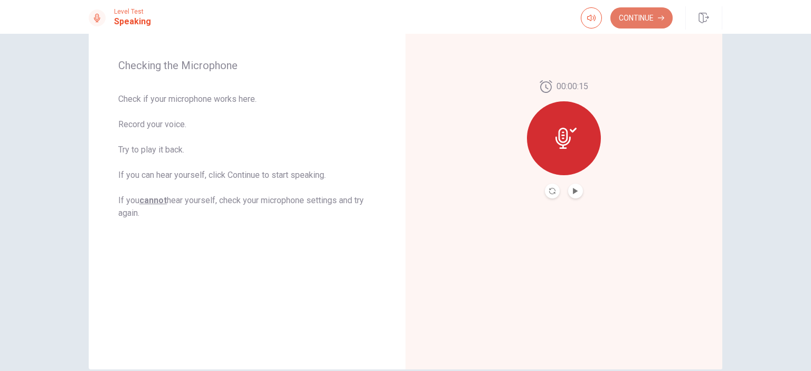  Describe the element at coordinates (153, 200) in the screenshot. I see `u: cannot` at that location.